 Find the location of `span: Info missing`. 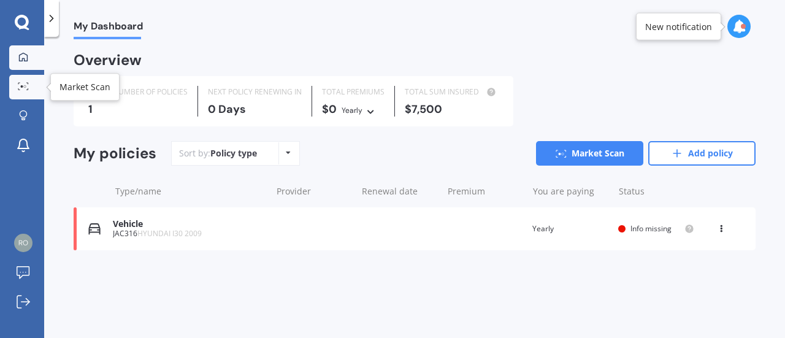

span: Info missing is located at coordinates (651, 228).